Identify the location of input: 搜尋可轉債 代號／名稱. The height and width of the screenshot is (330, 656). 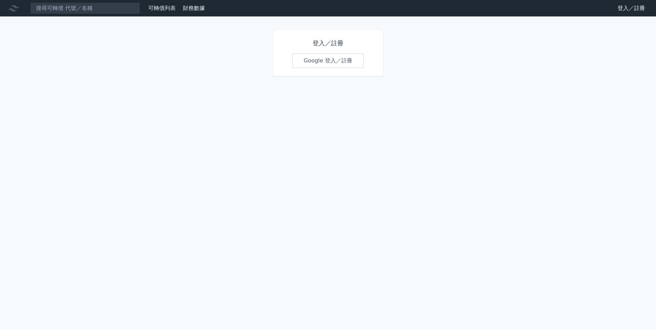
(85, 8).